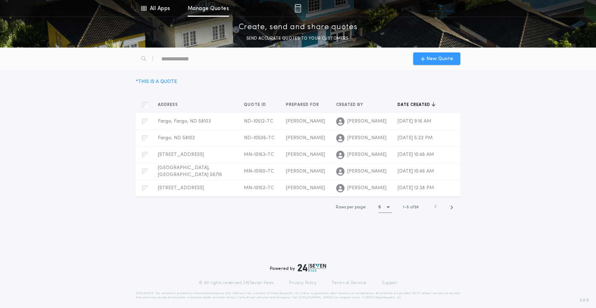 The height and width of the screenshot is (308, 596). Describe the element at coordinates (351, 207) in the screenshot. I see `span: Rows per page:` at that location.